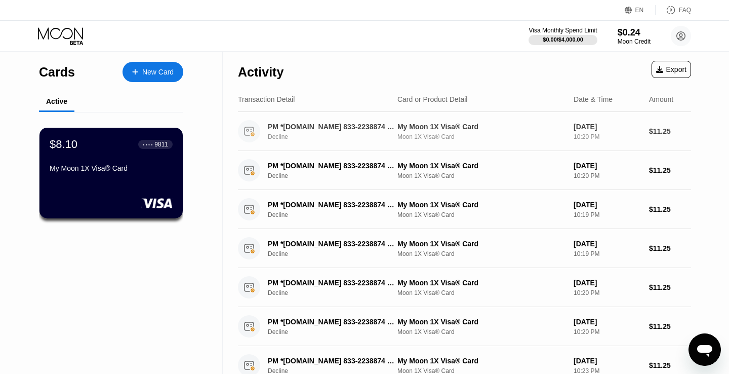 Image resolution: width=729 pixels, height=374 pixels. Describe the element at coordinates (563, 30) in the screenshot. I see `div: Visa Monthly Spend Limit` at that location.